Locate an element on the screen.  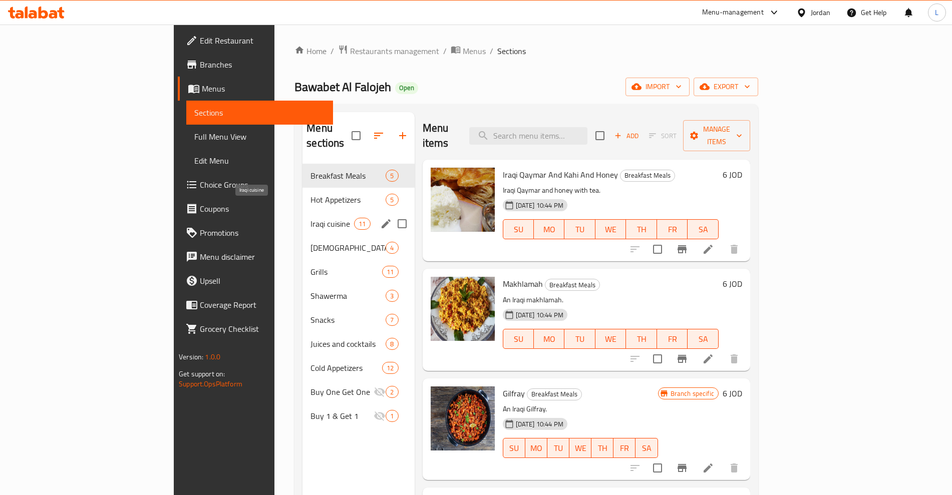
span: Branch specific is located at coordinates (692, 394).